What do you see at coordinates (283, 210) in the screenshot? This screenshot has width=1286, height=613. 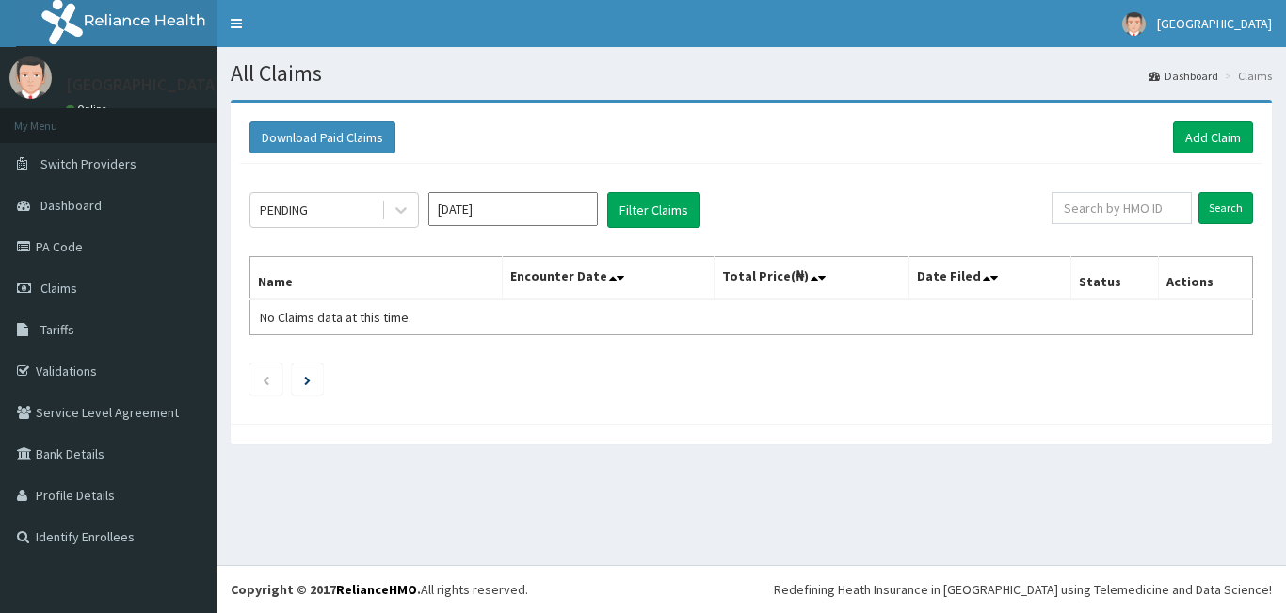 I see `div: PENDING` at bounding box center [283, 210].